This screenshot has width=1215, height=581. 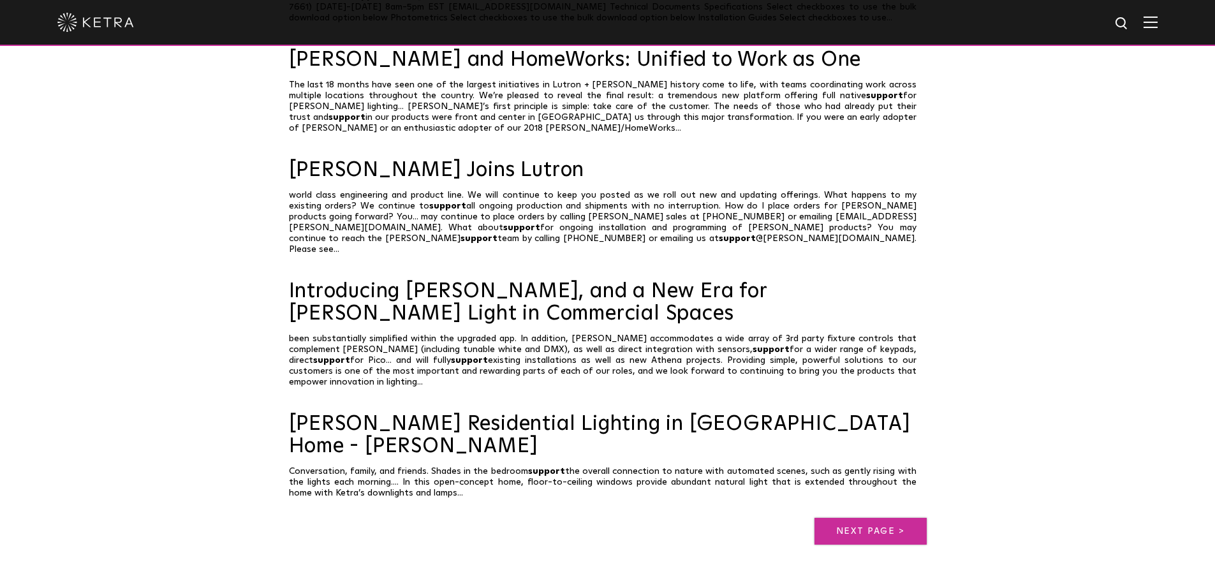 What do you see at coordinates (96, 22) in the screenshot?
I see `img: ketra-logo-2019-white` at bounding box center [96, 22].